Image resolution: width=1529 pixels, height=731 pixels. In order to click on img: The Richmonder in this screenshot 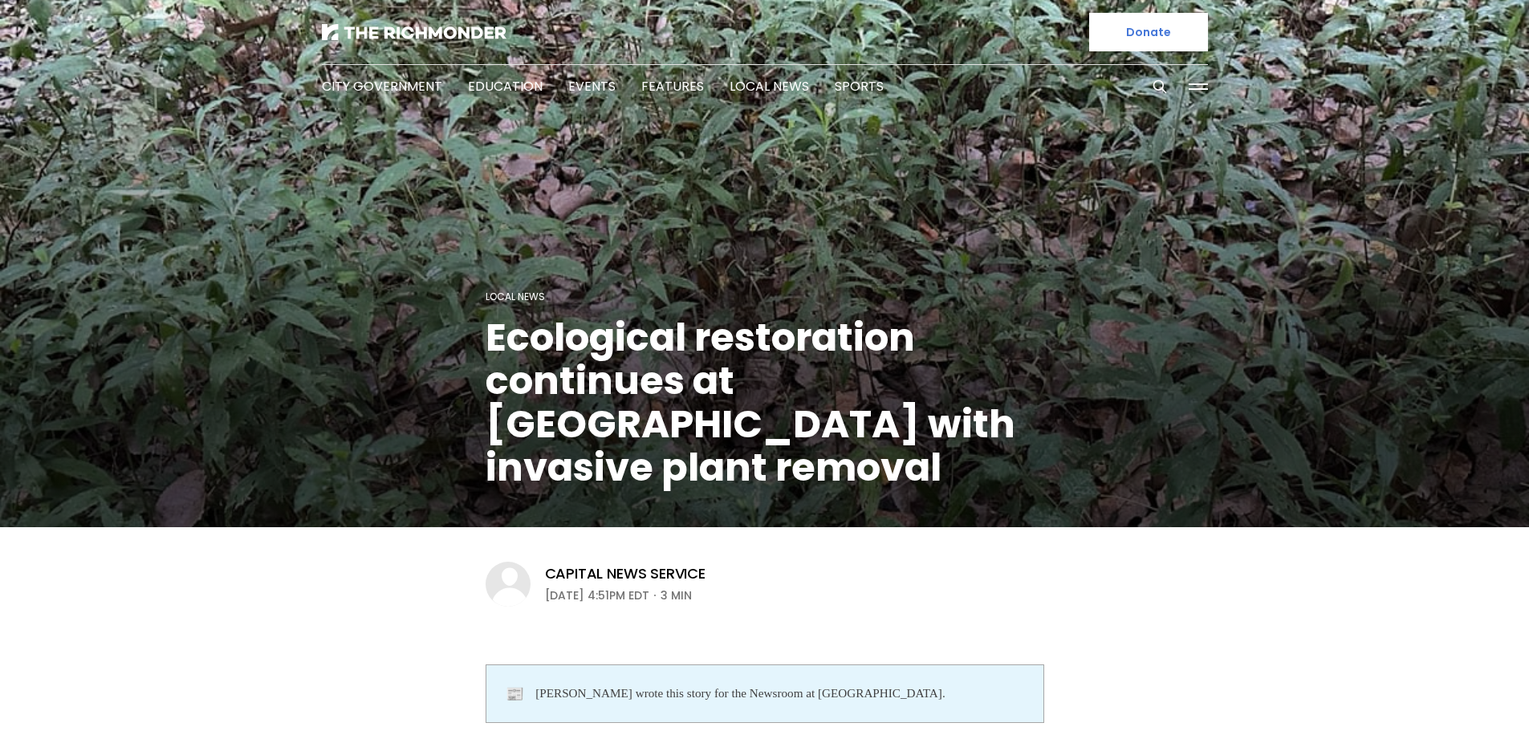, I will do `click(414, 32)`.